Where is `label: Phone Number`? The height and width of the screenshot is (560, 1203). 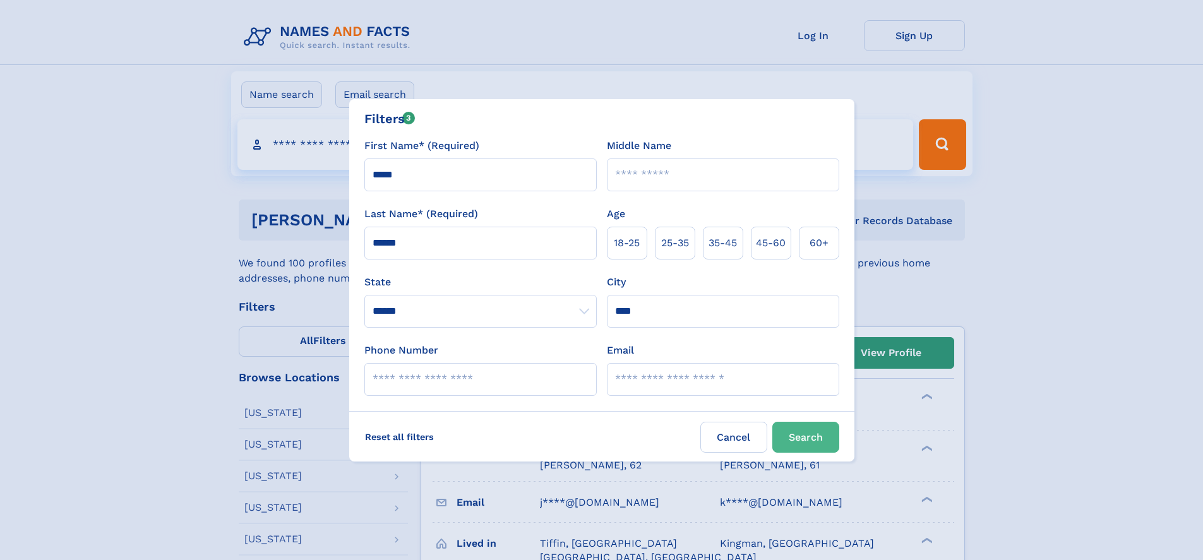 label: Phone Number is located at coordinates (401, 350).